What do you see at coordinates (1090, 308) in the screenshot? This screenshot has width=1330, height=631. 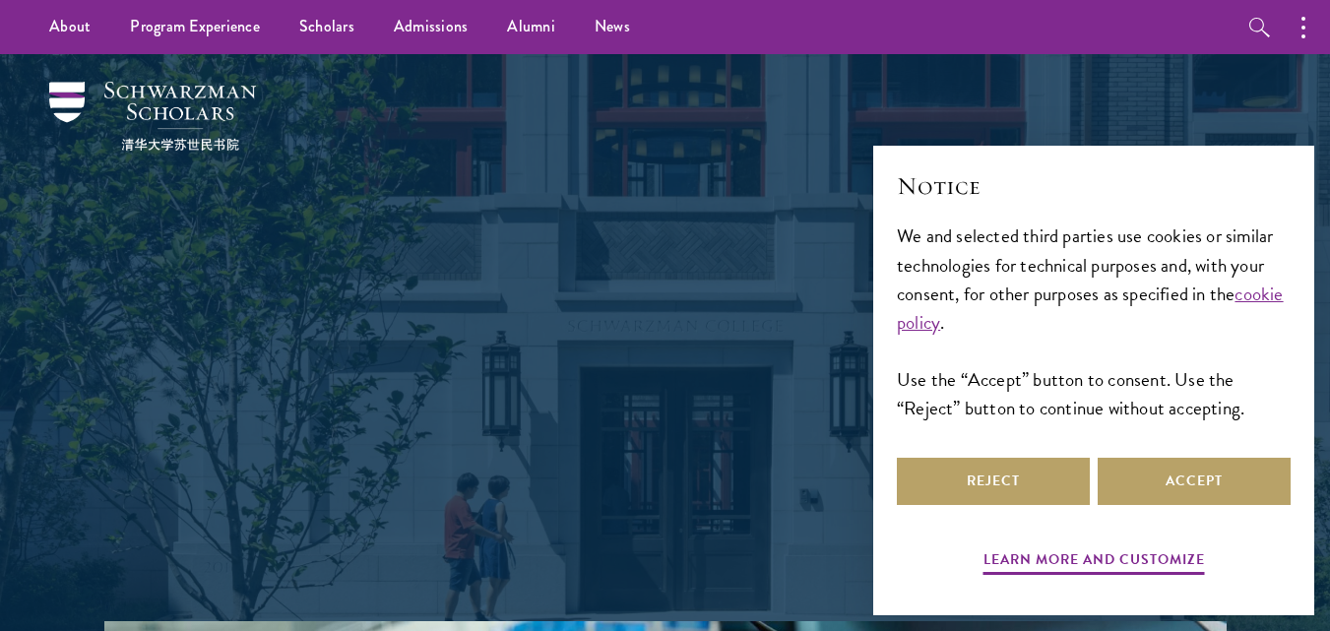 I see `a: cookie policy` at bounding box center [1090, 308].